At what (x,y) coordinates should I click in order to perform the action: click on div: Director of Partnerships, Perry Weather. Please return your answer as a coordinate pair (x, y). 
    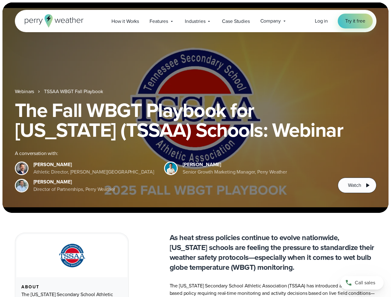
    Looking at the image, I should click on (74, 189).